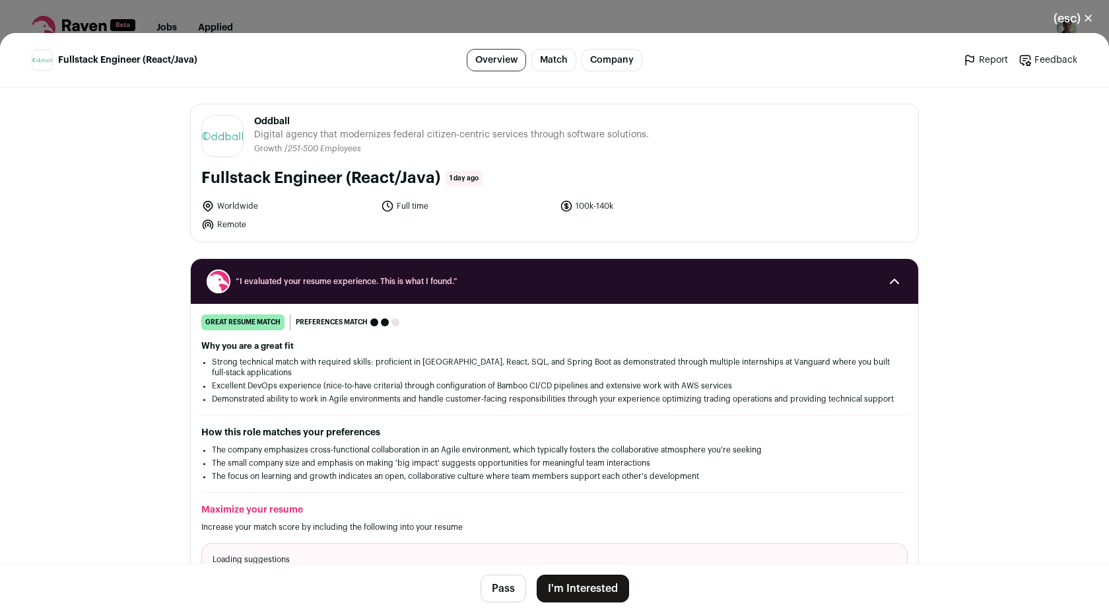 This screenshot has width=1109, height=613. I want to click on h2: Maximize your resume, so click(555, 510).